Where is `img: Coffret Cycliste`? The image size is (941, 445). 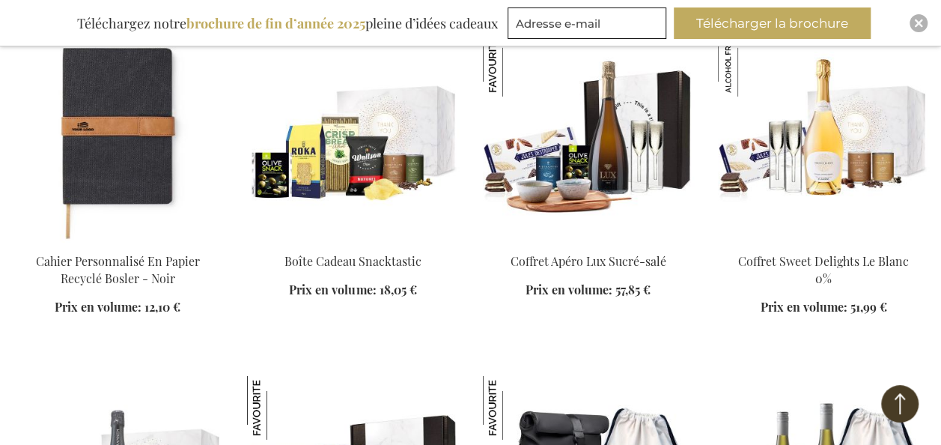
img: Coffret Cycliste is located at coordinates (515, 407).